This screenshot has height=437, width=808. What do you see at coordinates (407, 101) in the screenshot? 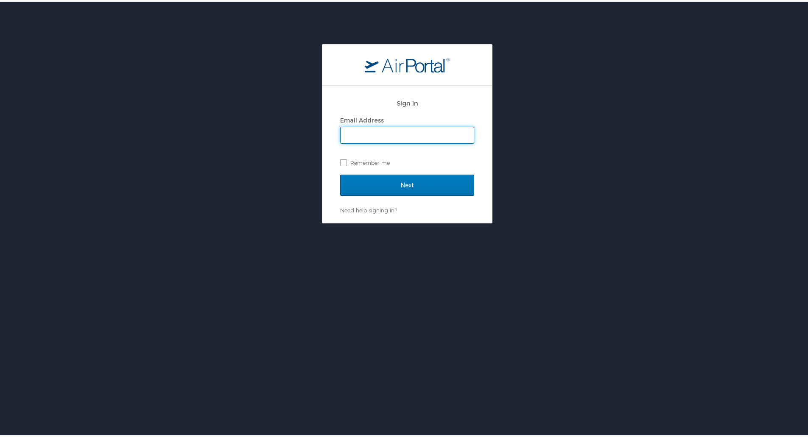
I see `h2: Sign In` at bounding box center [407, 101].